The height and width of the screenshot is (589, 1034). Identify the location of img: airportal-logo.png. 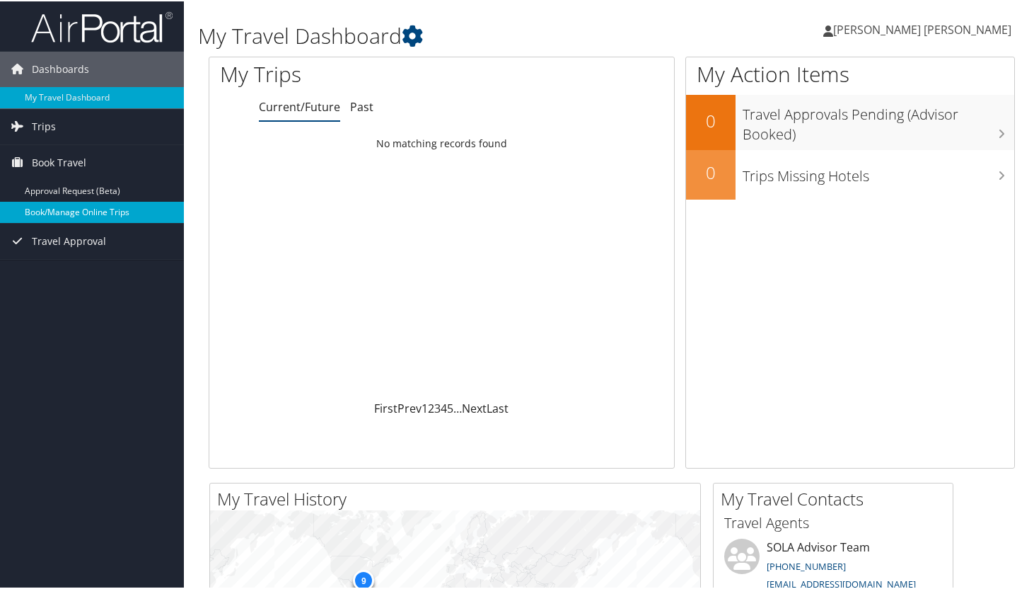
(102, 25).